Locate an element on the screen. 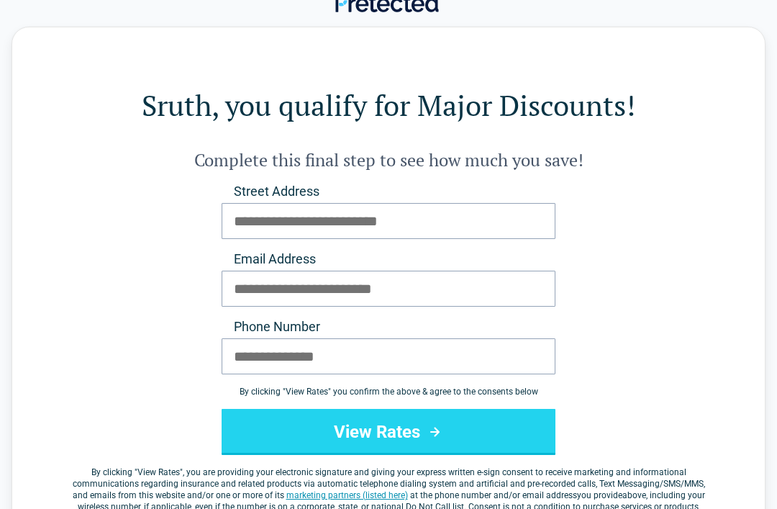  label: Phone Number is located at coordinates (388, 327).